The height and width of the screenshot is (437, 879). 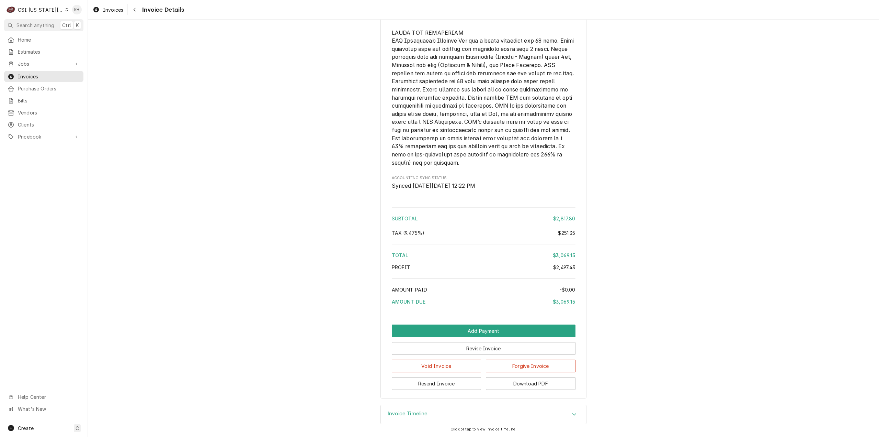 What do you see at coordinates (531, 366) in the screenshot?
I see `button: Forgive Invoice` at bounding box center [531, 366].